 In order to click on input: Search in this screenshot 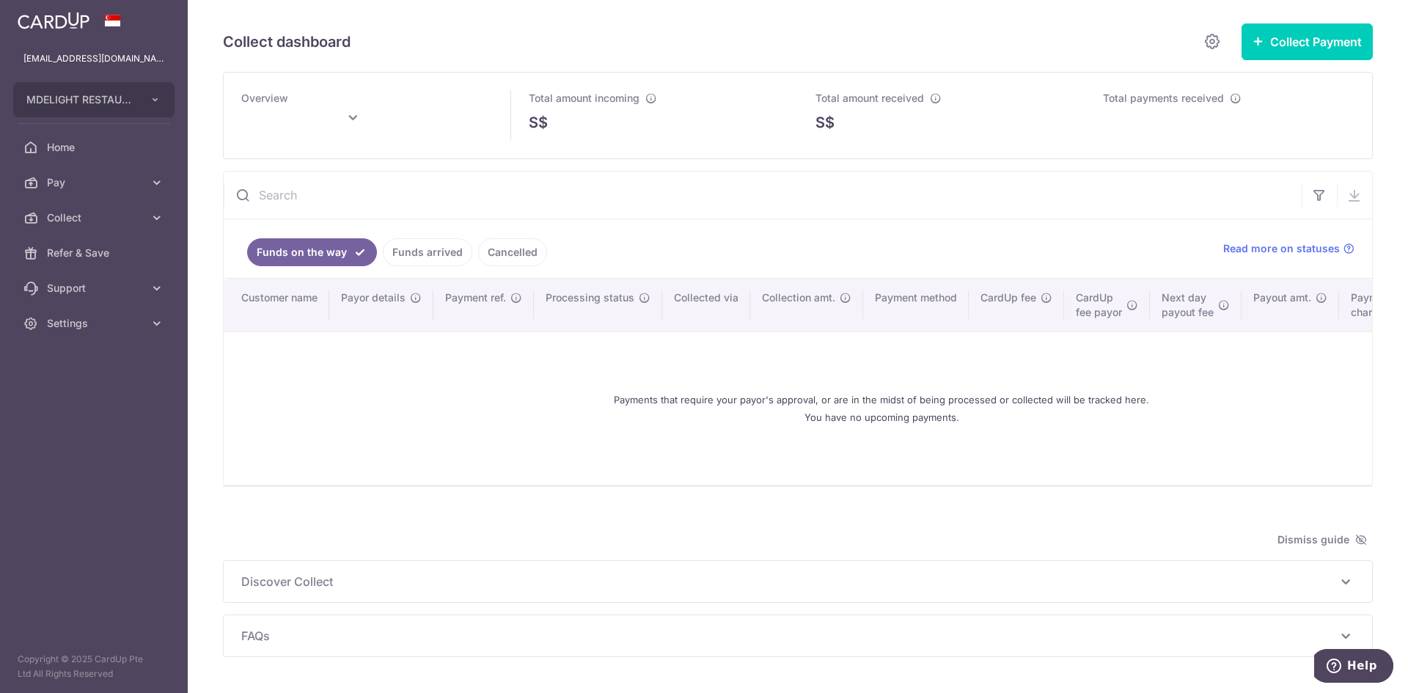, I will do `click(763, 195)`.